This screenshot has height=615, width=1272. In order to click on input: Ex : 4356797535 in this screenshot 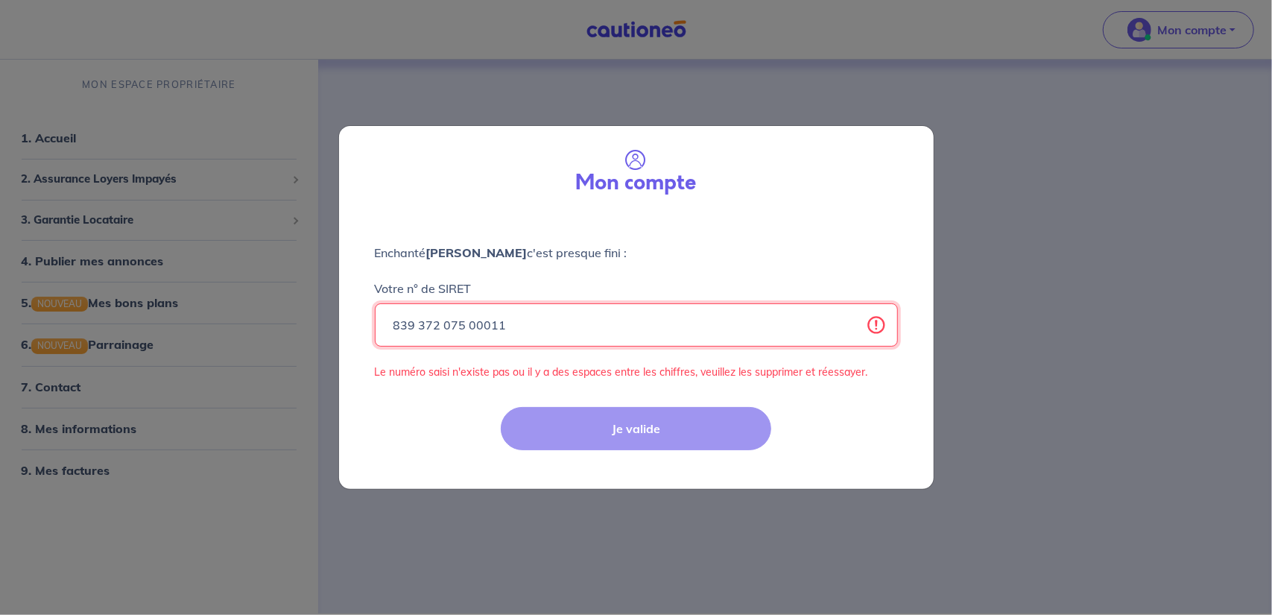, I will do `click(636, 325)`.